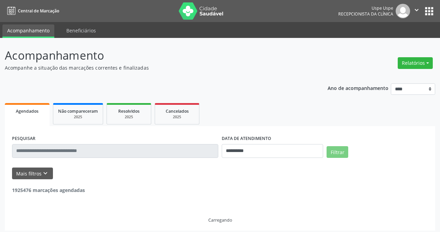 Image resolution: width=440 pixels, height=232 pixels. What do you see at coordinates (24, 138) in the screenshot?
I see `label: PESQUISAR` at bounding box center [24, 138].